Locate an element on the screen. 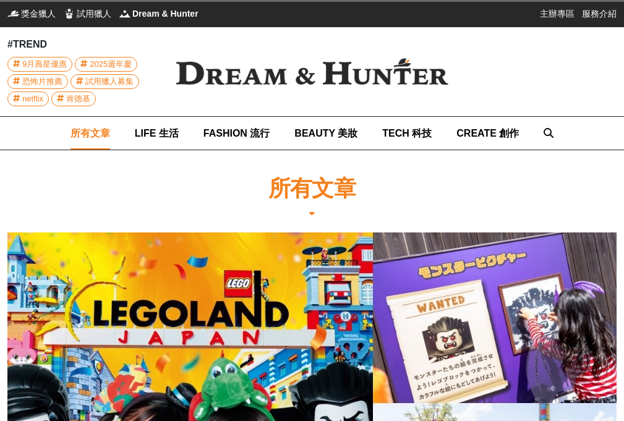 The width and height of the screenshot is (624, 421). a: 主辦專區 is located at coordinates (558, 14).